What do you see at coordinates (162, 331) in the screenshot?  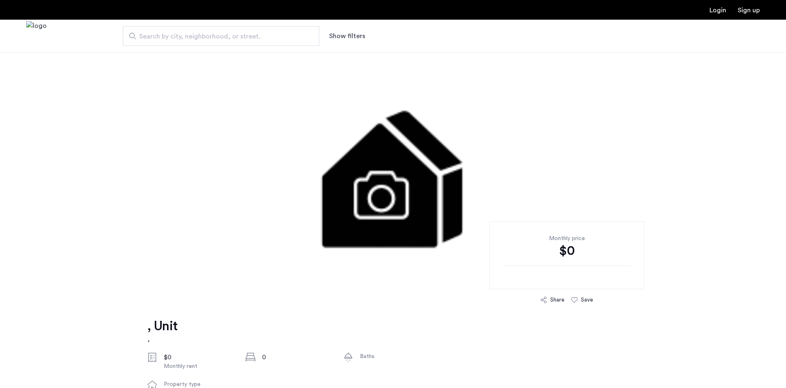 I see `a: , Unit,` at bounding box center [162, 331].